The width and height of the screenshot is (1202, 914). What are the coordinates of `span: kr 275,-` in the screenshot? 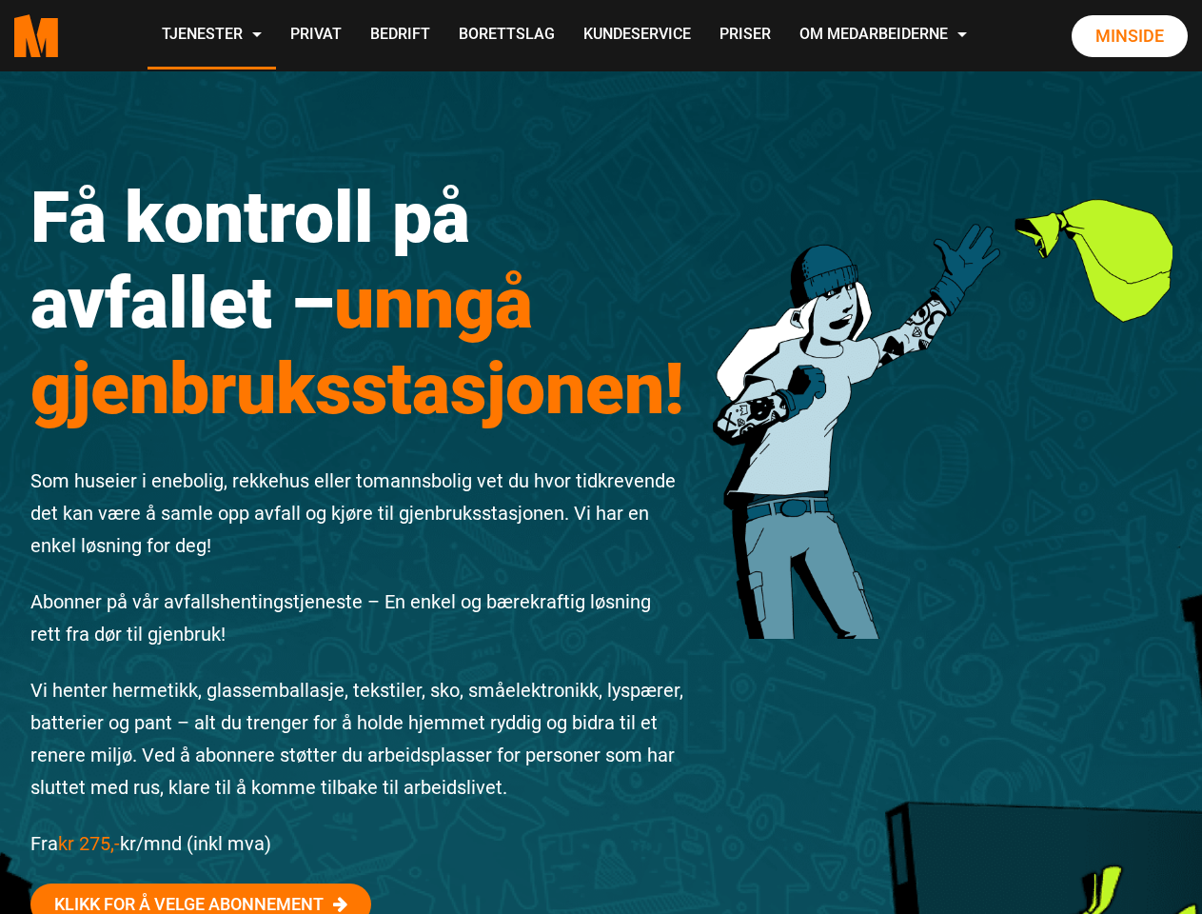 It's located at (89, 843).